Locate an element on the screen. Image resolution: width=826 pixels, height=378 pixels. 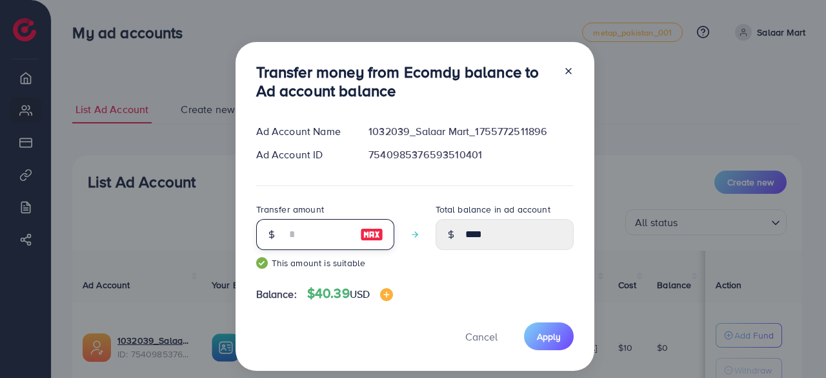
span: Cancel is located at coordinates (482, 336).